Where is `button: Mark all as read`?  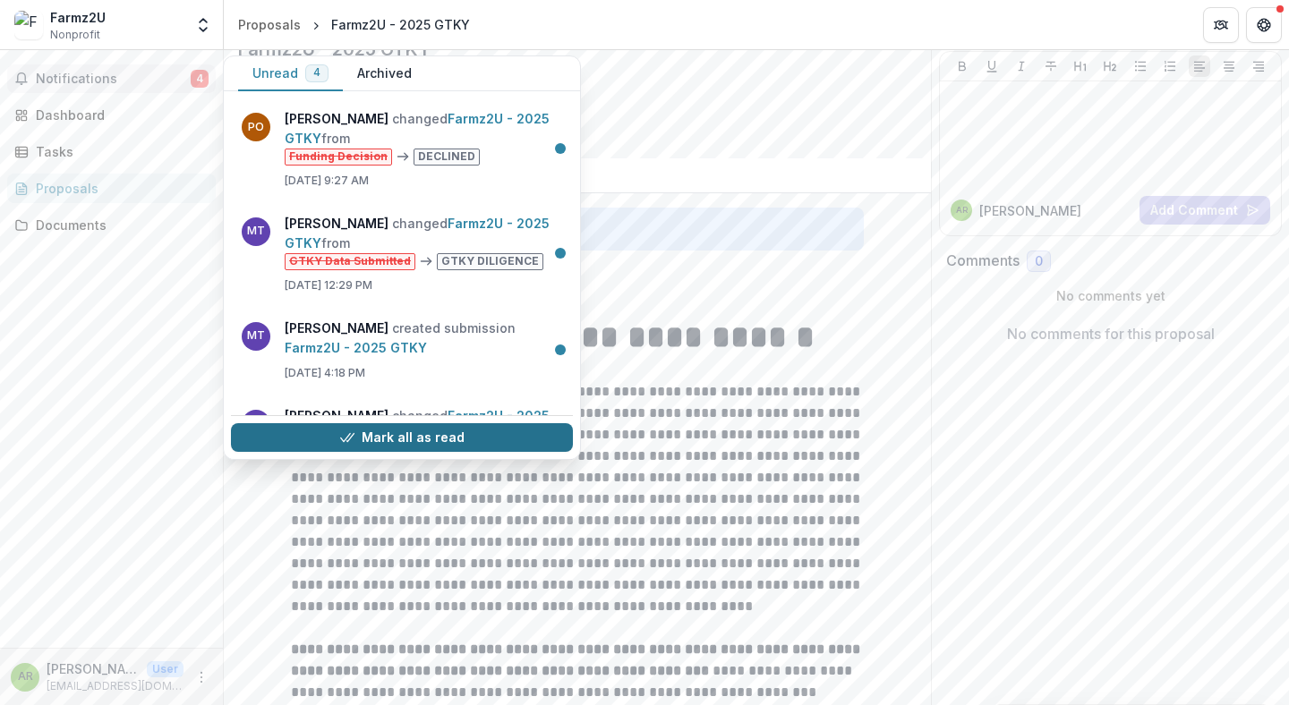
button: Mark all as read is located at coordinates (402, 438).